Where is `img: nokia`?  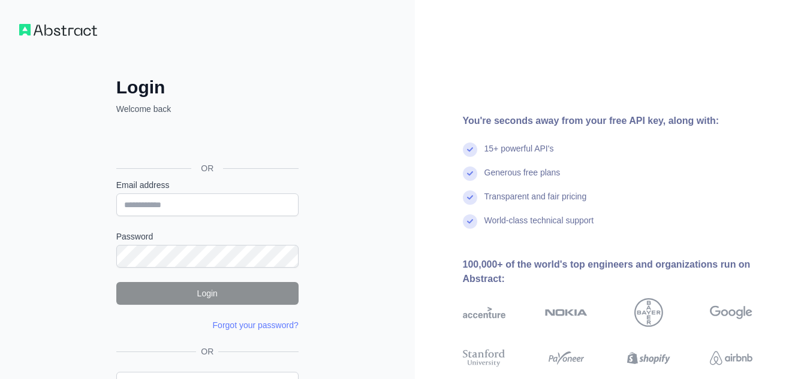
img: nokia is located at coordinates (566, 313).